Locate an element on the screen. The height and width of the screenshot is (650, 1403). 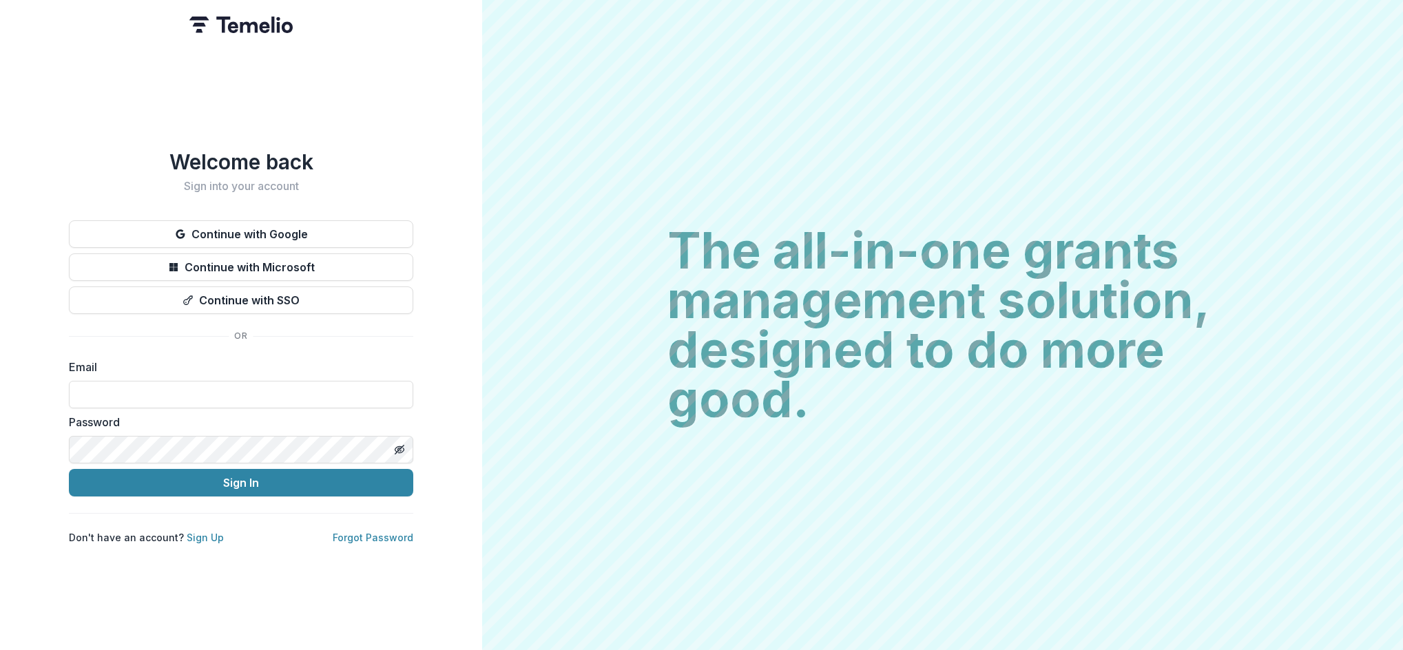
a: Sign Up is located at coordinates (205, 537).